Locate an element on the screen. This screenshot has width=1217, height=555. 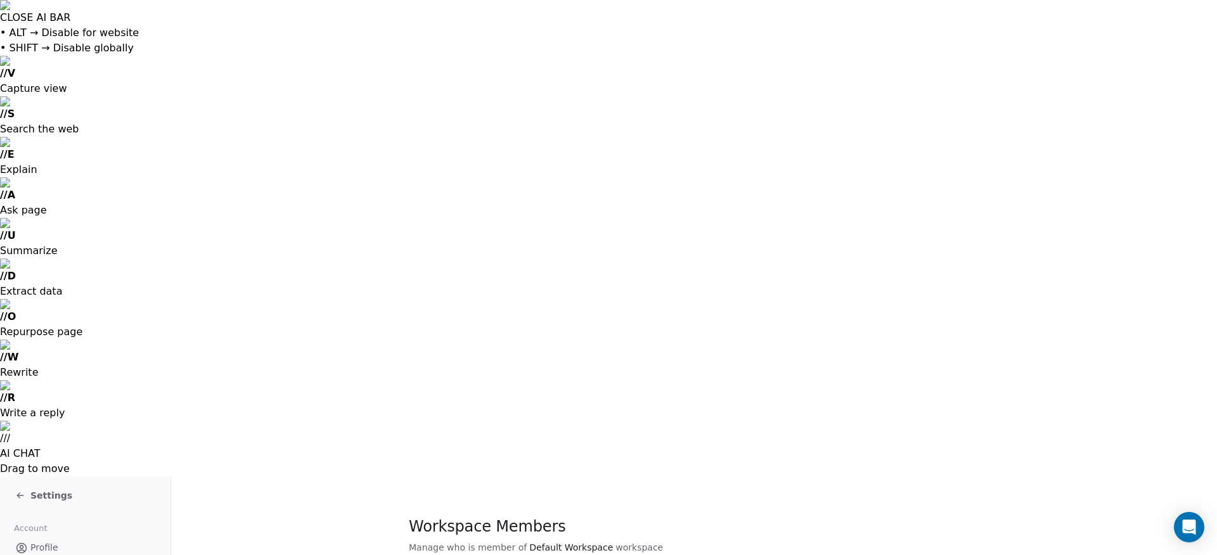
span: Workspace Members is located at coordinates (487, 527).